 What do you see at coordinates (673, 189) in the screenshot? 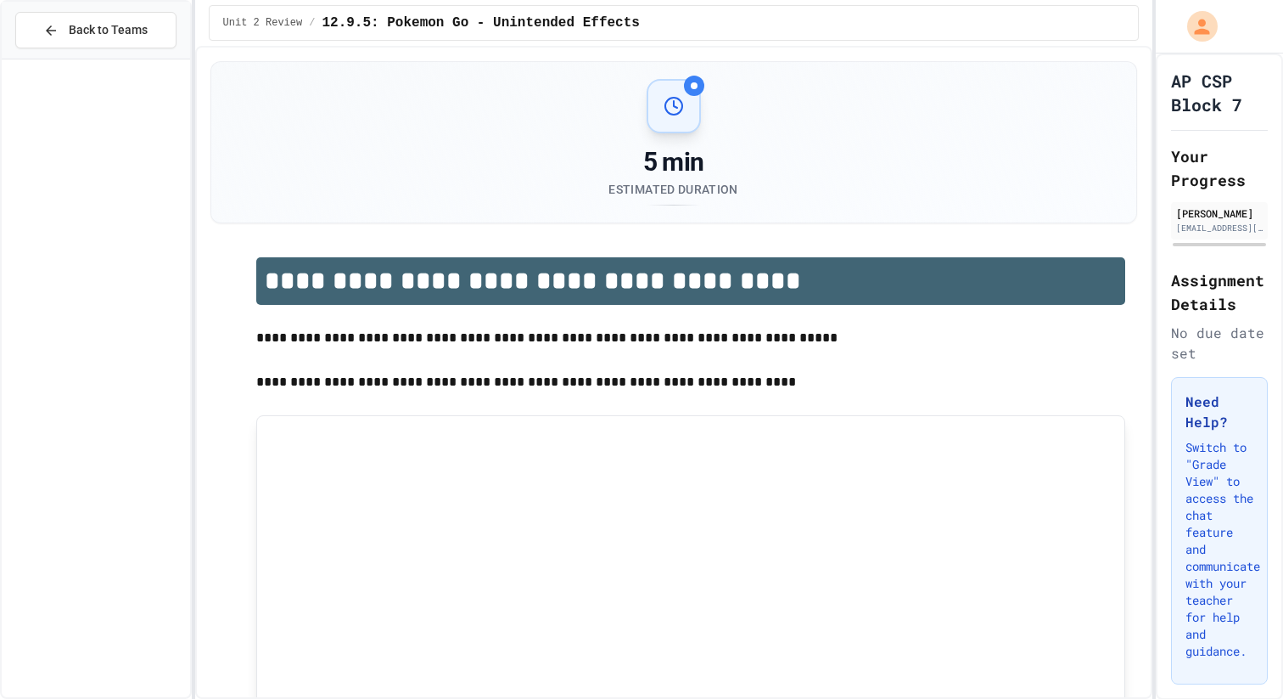
I see `div: Estimated Duration` at bounding box center [673, 189].